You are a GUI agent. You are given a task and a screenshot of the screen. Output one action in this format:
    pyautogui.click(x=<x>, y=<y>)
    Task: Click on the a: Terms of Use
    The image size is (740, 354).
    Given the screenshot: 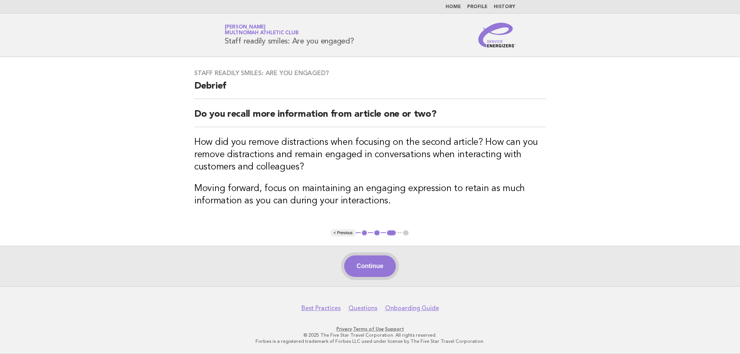 What is the action you would take?
    pyautogui.click(x=368, y=329)
    